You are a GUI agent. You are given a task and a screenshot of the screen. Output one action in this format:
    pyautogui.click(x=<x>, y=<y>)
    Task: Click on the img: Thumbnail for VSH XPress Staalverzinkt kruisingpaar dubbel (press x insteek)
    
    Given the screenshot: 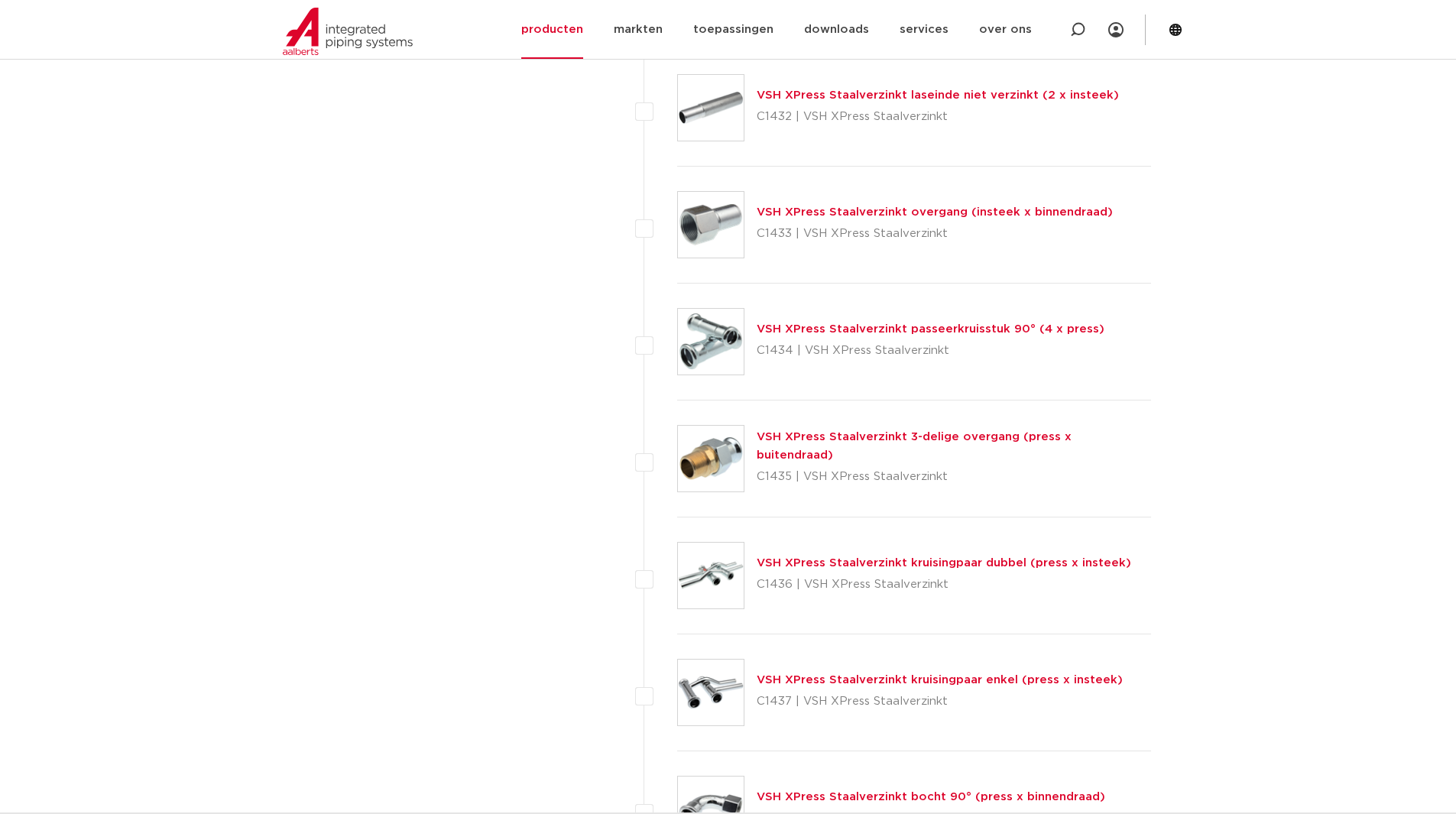 What is the action you would take?
    pyautogui.click(x=710, y=575)
    